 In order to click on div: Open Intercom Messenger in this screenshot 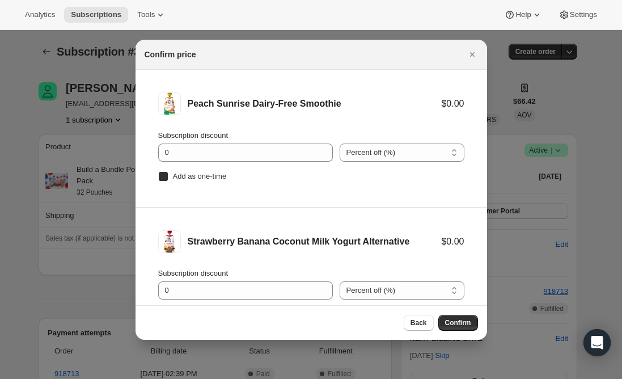, I will do `click(598, 343)`.